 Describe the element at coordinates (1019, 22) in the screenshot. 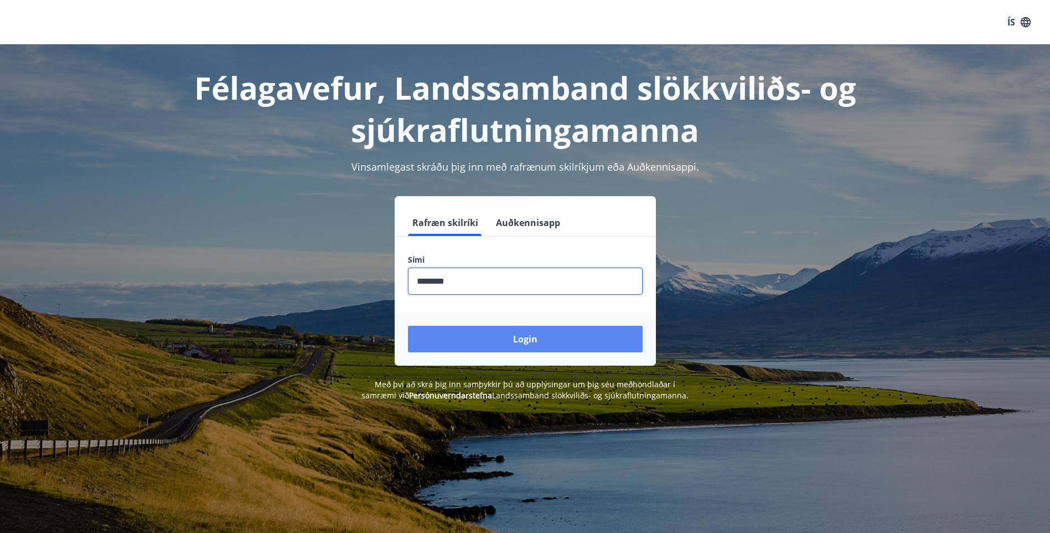

I see `button: ÍS` at that location.